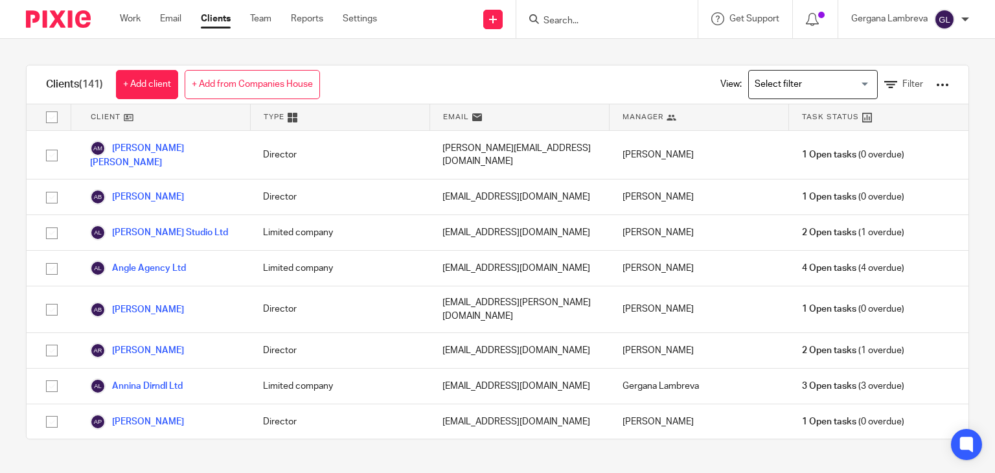 This screenshot has height=473, width=995. I want to click on a: Email, so click(170, 19).